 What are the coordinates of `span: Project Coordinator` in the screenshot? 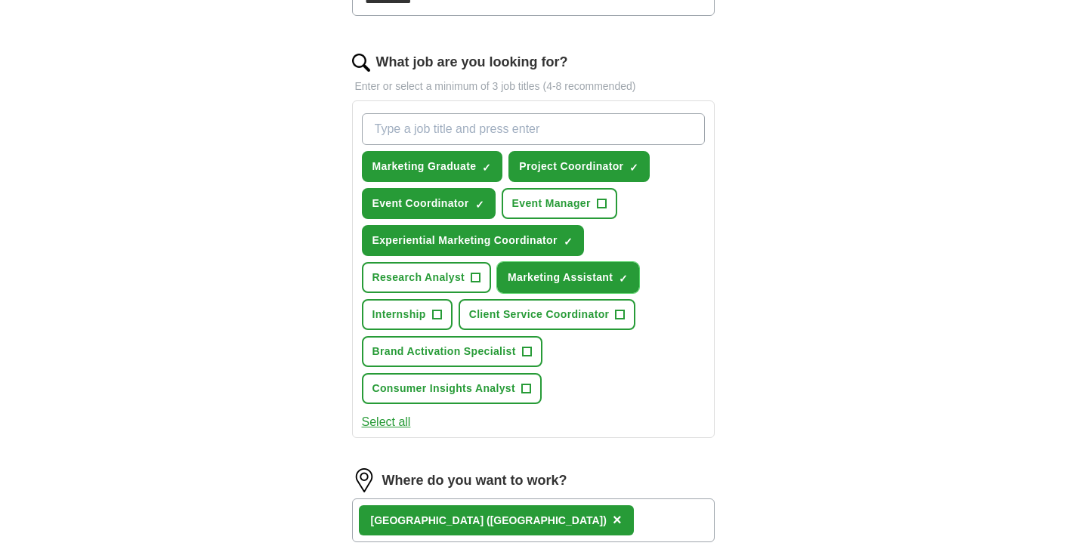 It's located at (571, 166).